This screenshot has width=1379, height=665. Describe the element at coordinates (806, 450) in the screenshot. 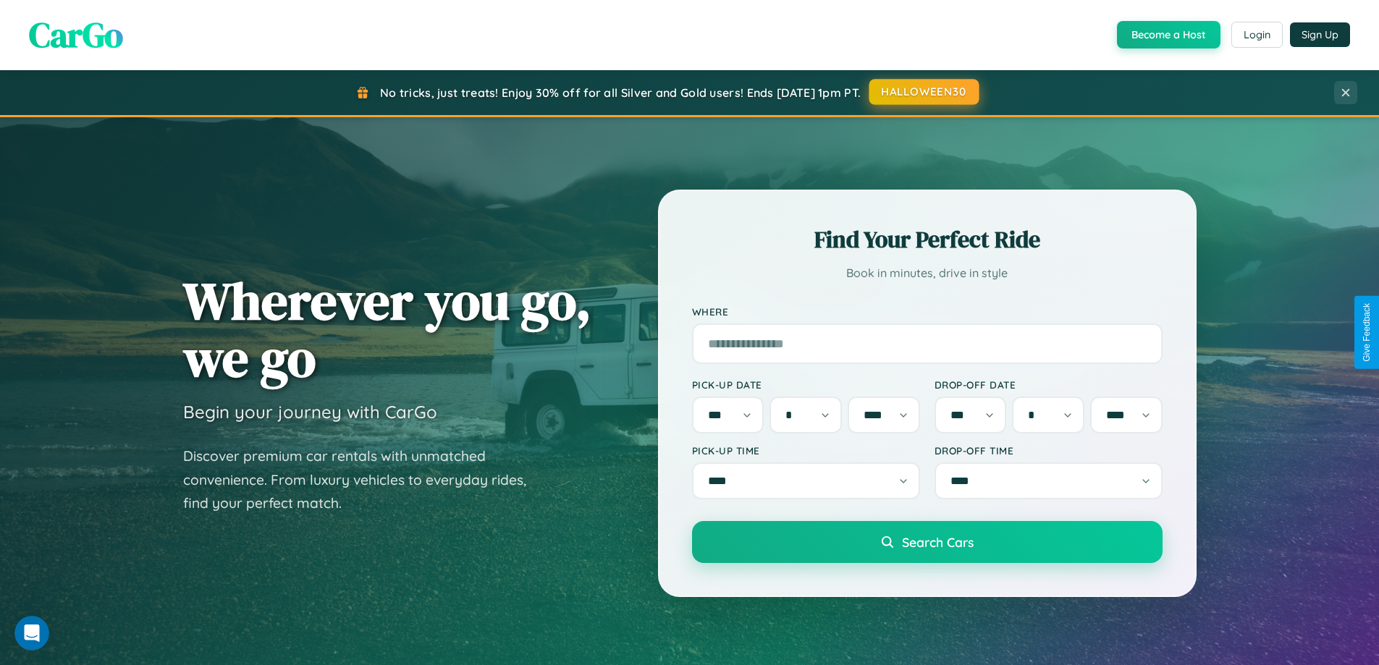

I see `label: Pick-up Time` at that location.